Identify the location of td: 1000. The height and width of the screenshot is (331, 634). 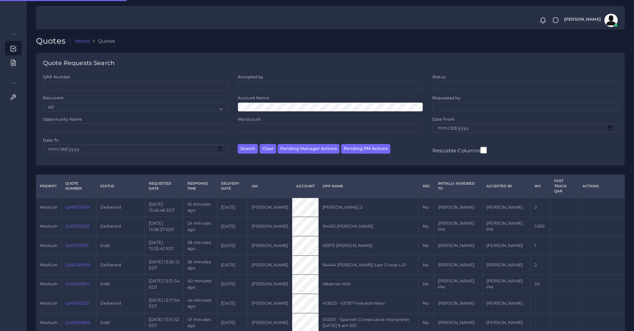
(541, 226).